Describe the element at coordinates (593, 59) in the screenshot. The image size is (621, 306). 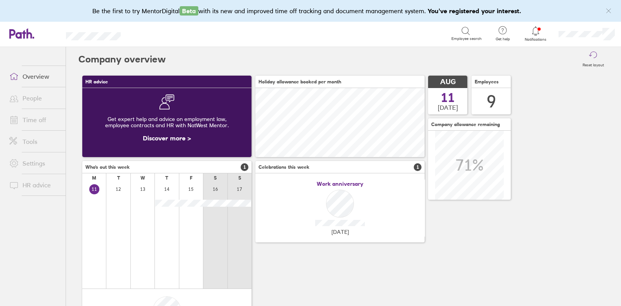
I see `button: Reset layout` at that location.